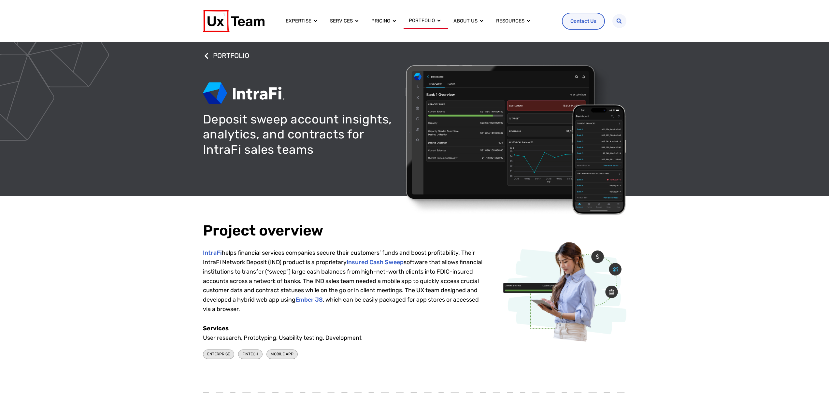  I want to click on a: Resources, so click(510, 21).